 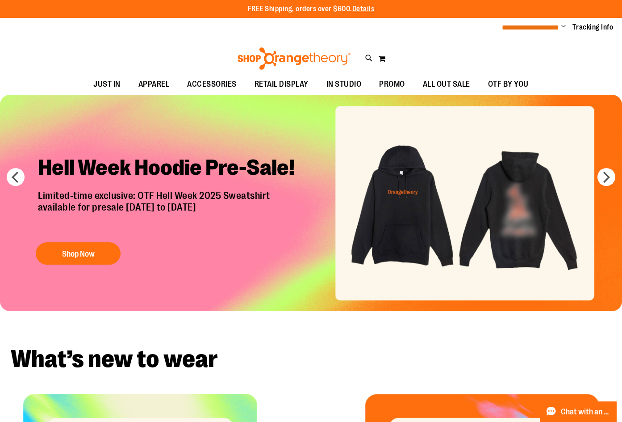 What do you see at coordinates (311, 359) in the screenshot?
I see `h2: What’s new to wear` at bounding box center [311, 359].